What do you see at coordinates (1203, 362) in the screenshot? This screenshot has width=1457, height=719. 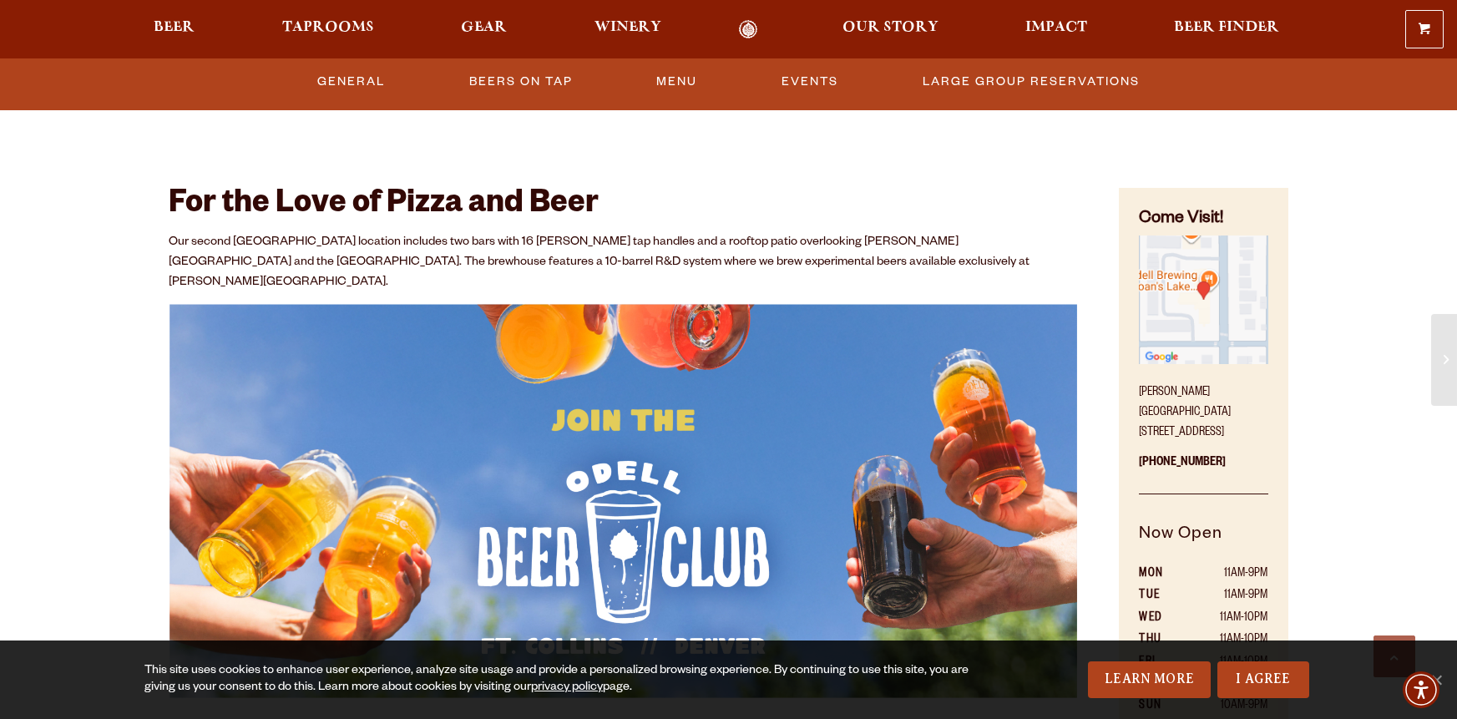 I see `a: Find on Google Maps (opens in a new window)` at bounding box center [1203, 362].